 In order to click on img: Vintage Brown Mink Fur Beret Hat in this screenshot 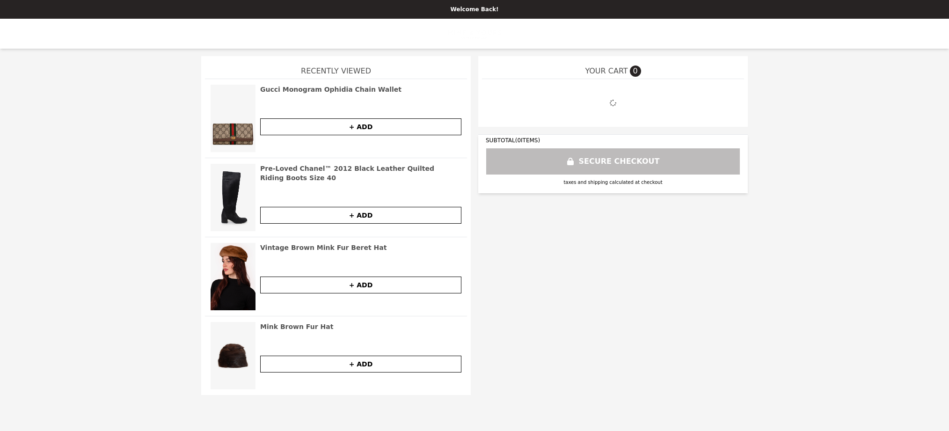, I will do `click(233, 276)`.